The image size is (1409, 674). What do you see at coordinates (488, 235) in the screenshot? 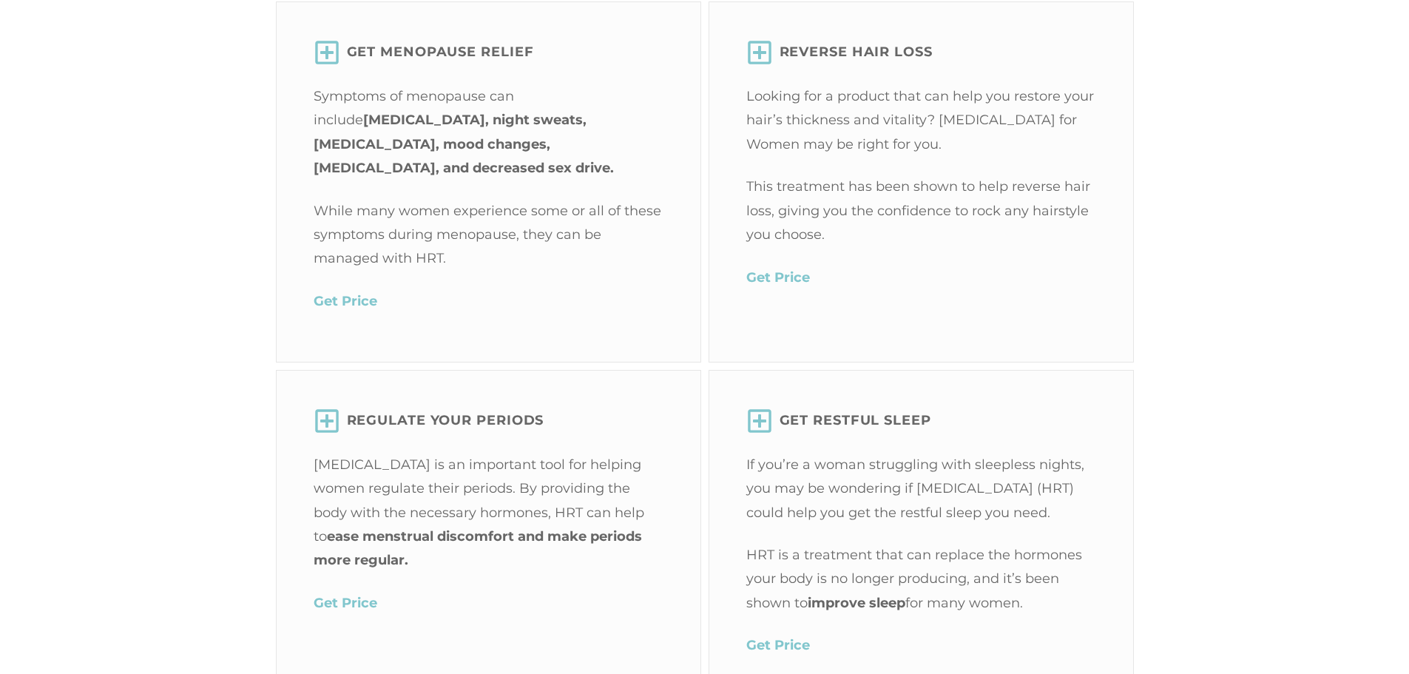
I see `p: While many women experience some or all of these symptoms during menopause, they can be managed w...` at bounding box center [488, 235].